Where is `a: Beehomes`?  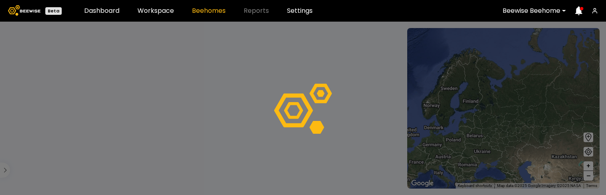 a: Beehomes is located at coordinates (209, 11).